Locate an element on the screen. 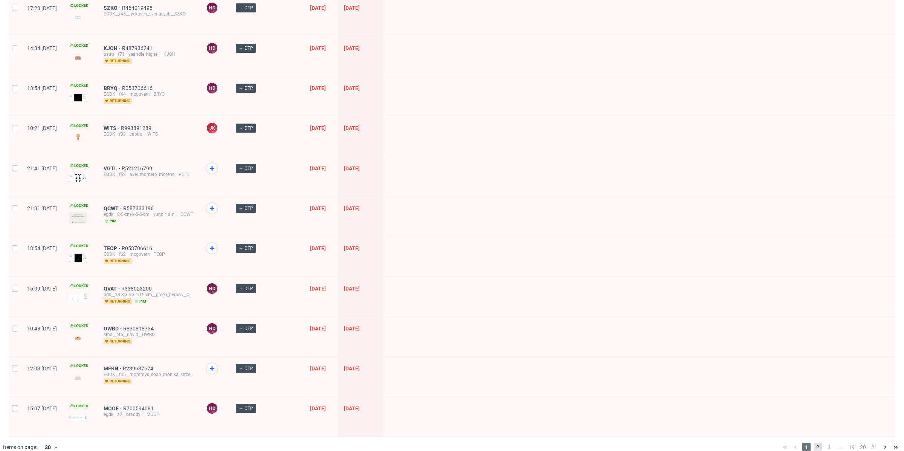 This screenshot has width=904, height=451. span: QCWT is located at coordinates (113, 208).